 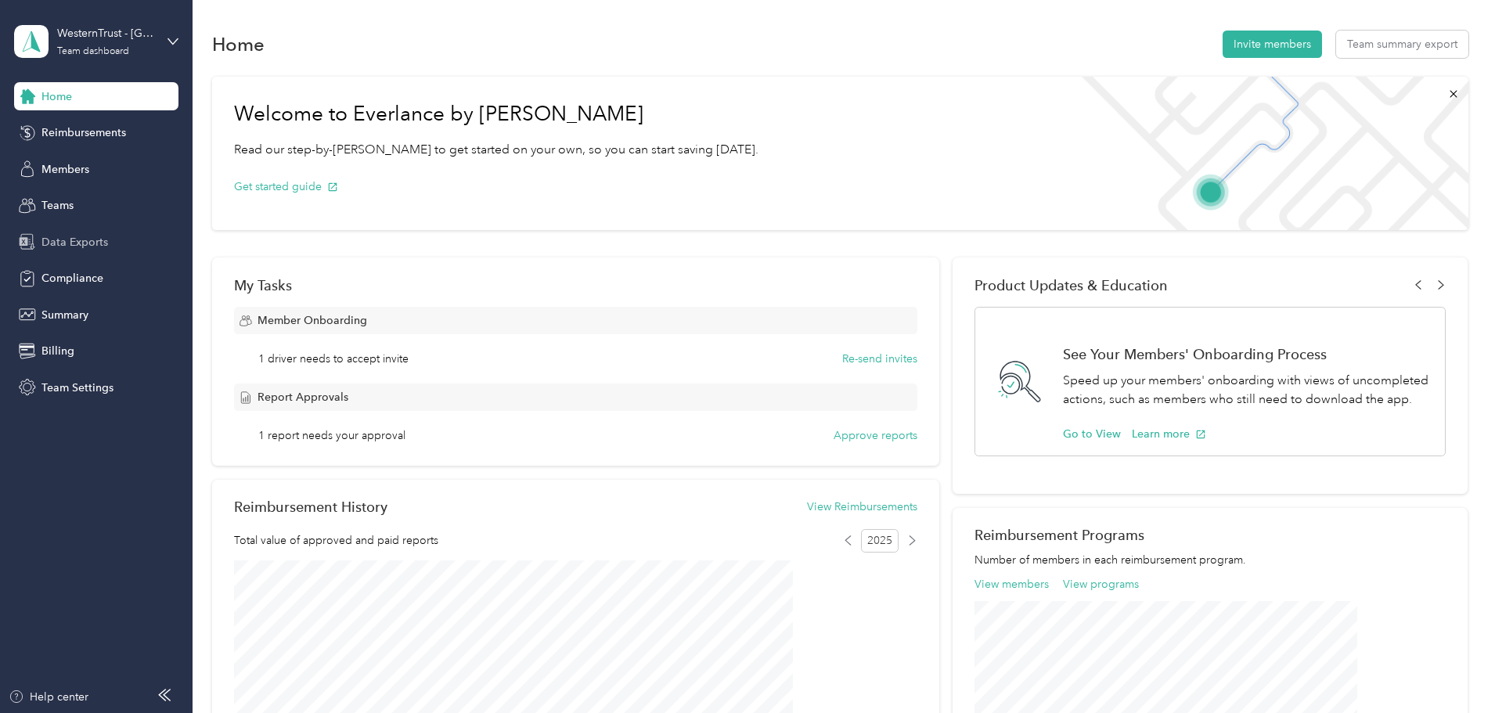 What do you see at coordinates (880, 359) in the screenshot?
I see `button: Re-send invites` at bounding box center [880, 359].